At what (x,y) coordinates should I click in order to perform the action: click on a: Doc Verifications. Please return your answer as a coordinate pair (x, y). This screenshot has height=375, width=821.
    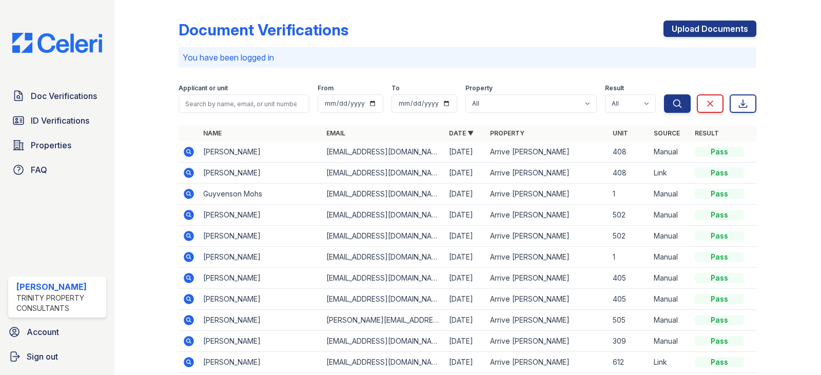
    Looking at the image, I should click on (57, 96).